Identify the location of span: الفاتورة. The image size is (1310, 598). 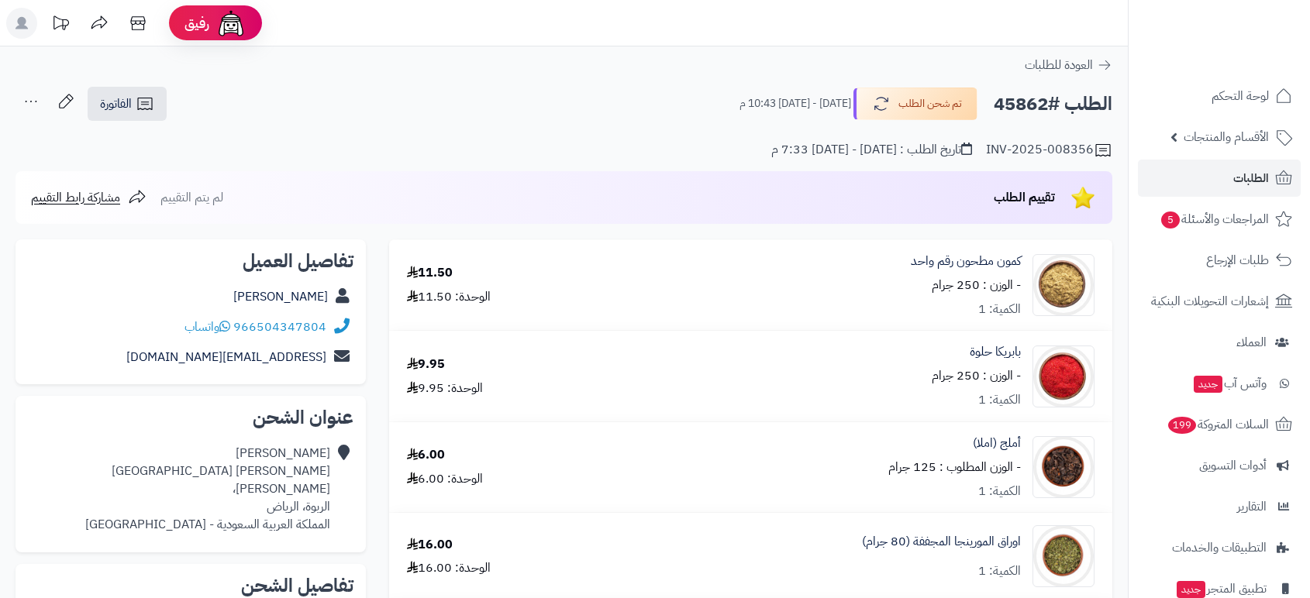
(115, 104).